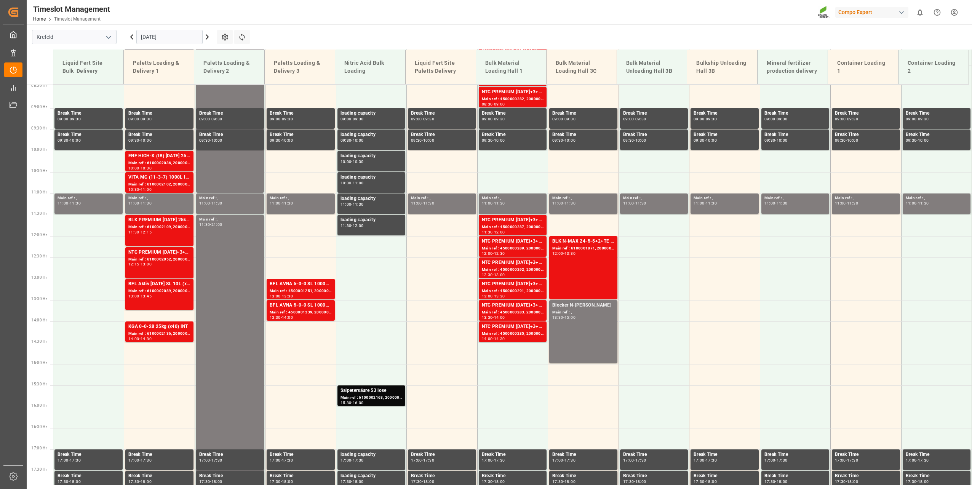 The height and width of the screenshot is (489, 972). I want to click on div: Liquid Fert Site Bulk Delivery, so click(88, 67).